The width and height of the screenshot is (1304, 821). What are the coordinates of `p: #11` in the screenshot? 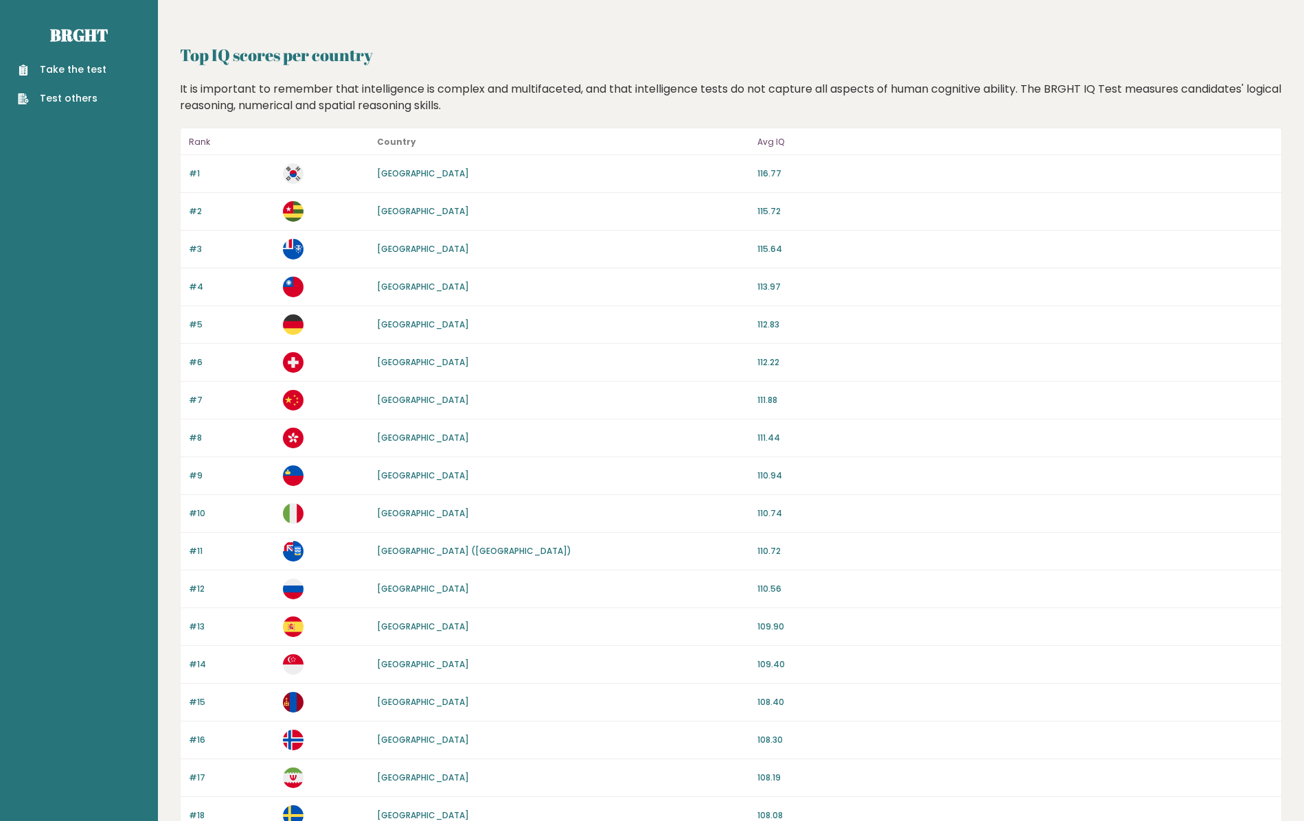 It's located at (231, 551).